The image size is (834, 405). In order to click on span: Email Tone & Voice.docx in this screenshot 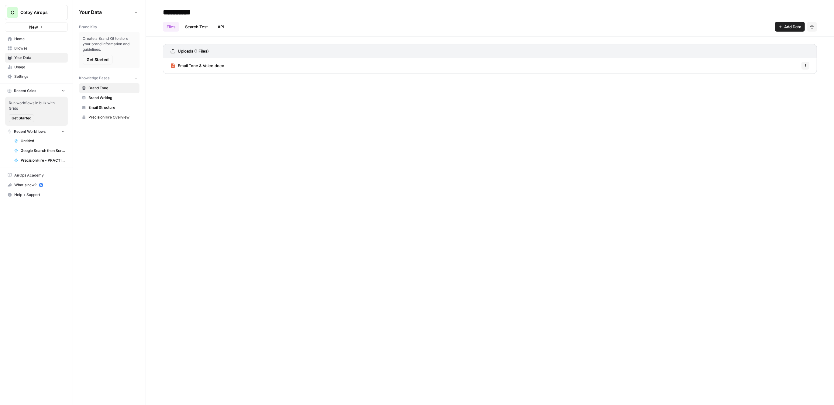, I will do `click(201, 66)`.